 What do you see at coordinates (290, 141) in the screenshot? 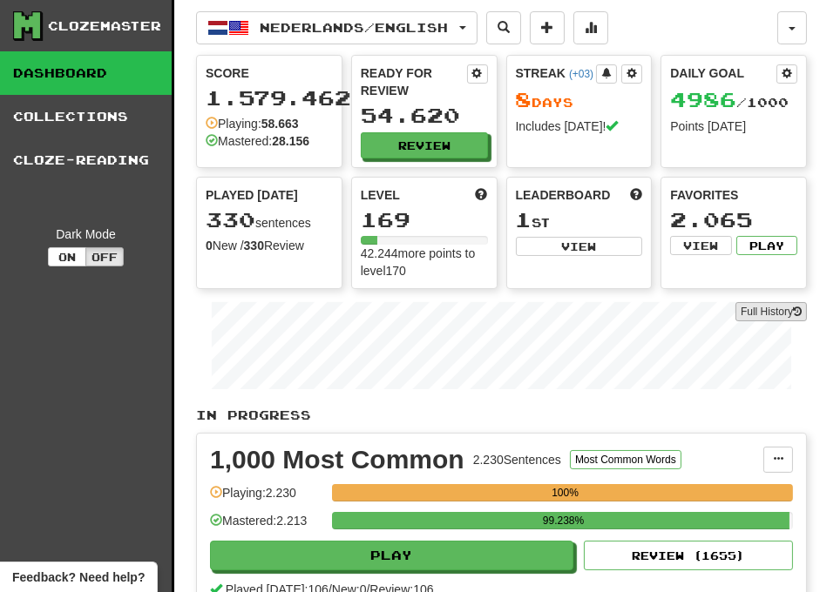
I see `strong: 28.156` at bounding box center [290, 141].